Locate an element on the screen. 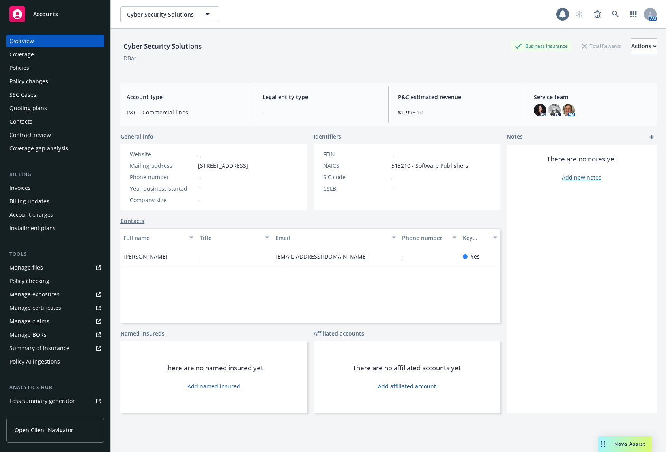  div: Contract review is located at coordinates (30, 135).